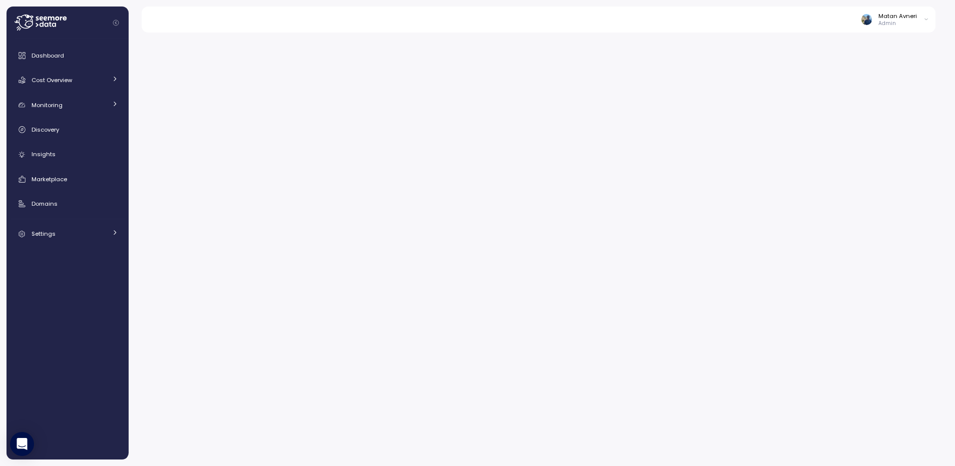 The image size is (955, 466). Describe the element at coordinates (45, 130) in the screenshot. I see `span: Discovery` at that location.